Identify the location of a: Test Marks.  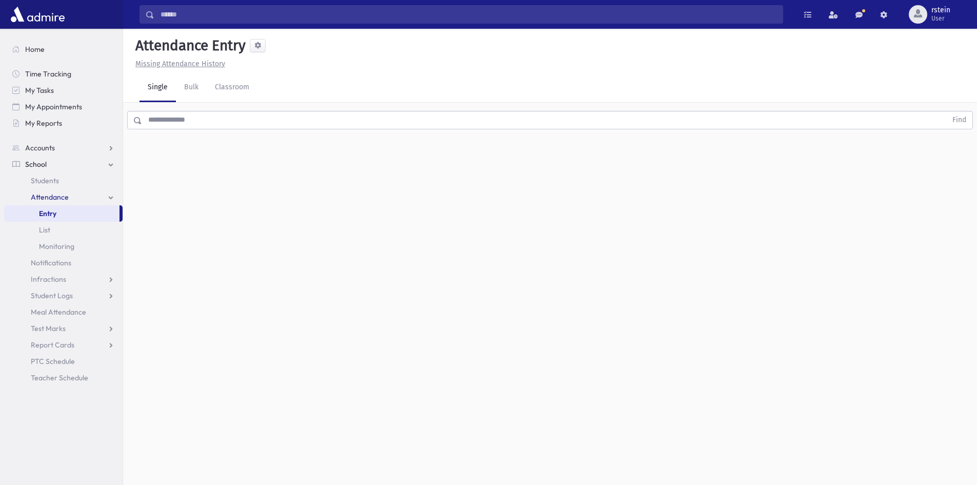
(63, 328).